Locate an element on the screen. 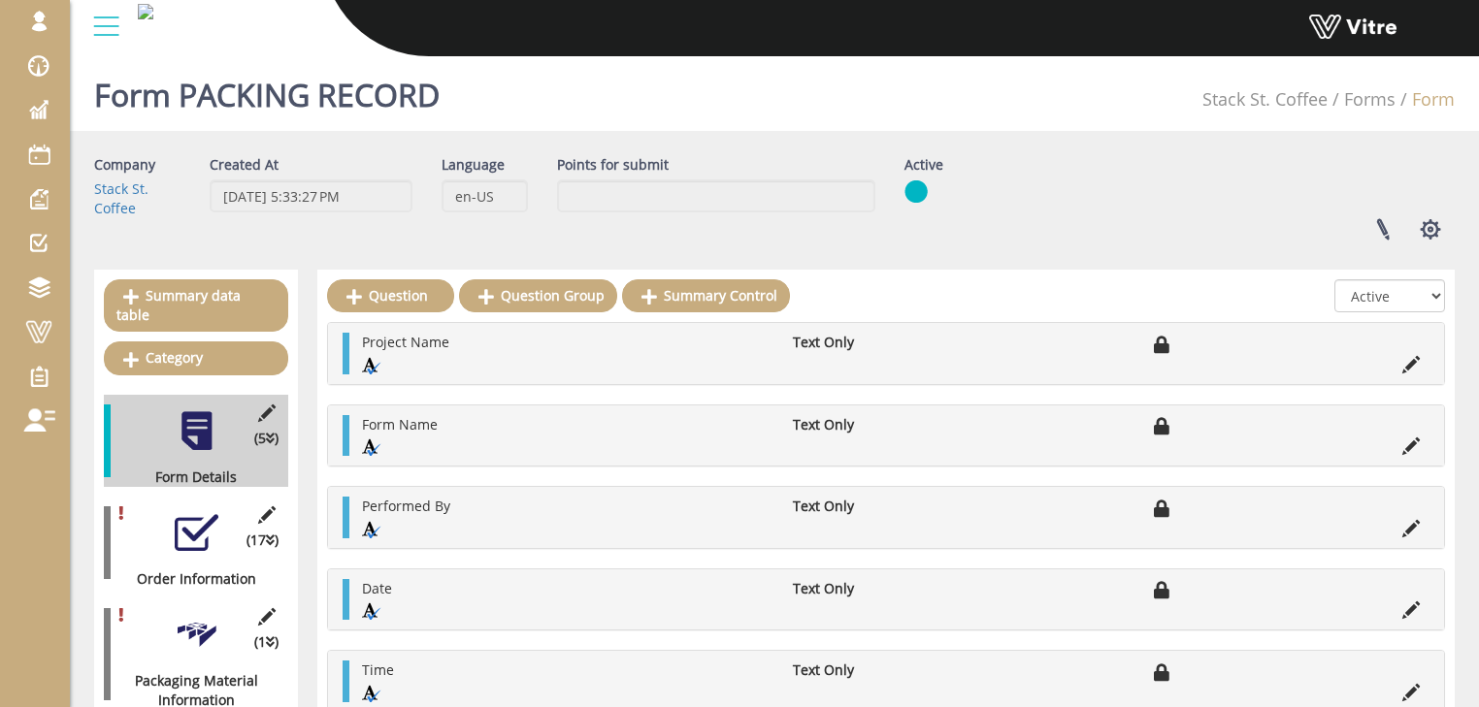 This screenshot has width=1479, height=707. a: Forms is located at coordinates (1369, 99).